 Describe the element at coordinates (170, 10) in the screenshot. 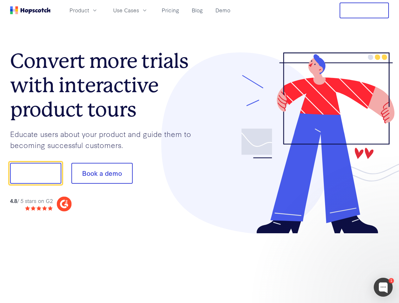

I see `a: Pricing` at that location.